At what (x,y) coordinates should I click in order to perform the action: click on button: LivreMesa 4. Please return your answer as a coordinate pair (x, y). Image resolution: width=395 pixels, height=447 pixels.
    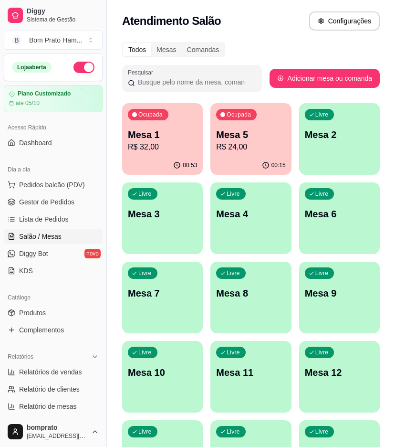
    Looking at the image, I should click on (251, 218).